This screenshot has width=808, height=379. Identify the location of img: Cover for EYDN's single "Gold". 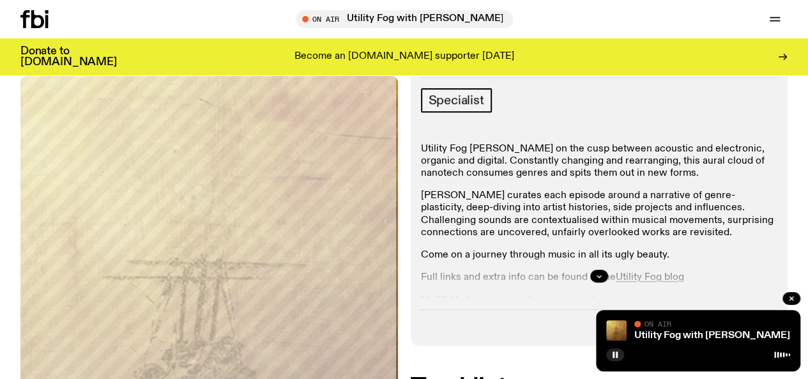
(617, 330).